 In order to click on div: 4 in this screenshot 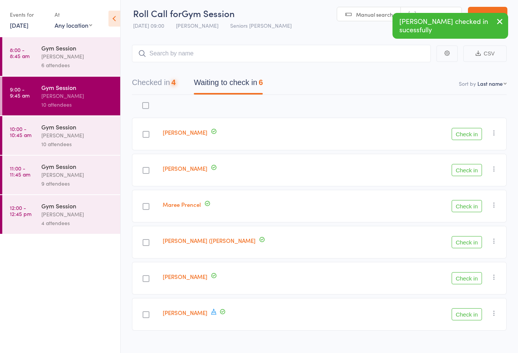, I will do `click(173, 82)`.